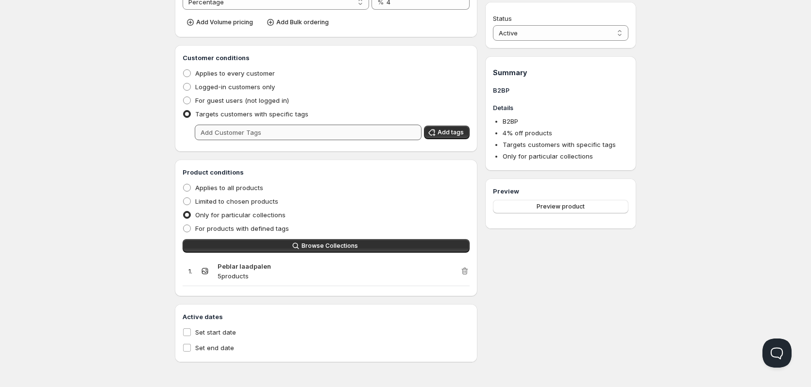  What do you see at coordinates (447, 133) in the screenshot?
I see `button: Add tags` at bounding box center [447, 133].